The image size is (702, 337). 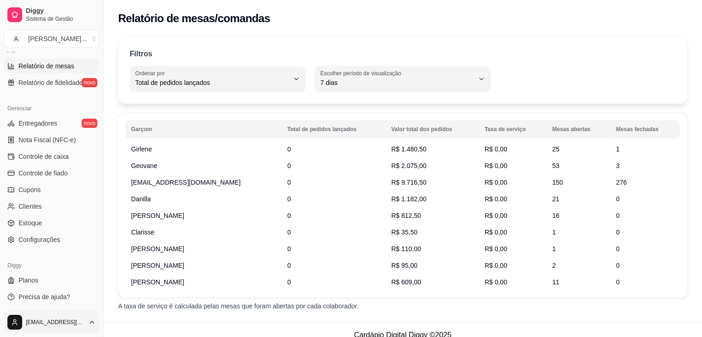 What do you see at coordinates (409, 166) in the screenshot?
I see `span: R$ 2.075,00` at bounding box center [409, 166].